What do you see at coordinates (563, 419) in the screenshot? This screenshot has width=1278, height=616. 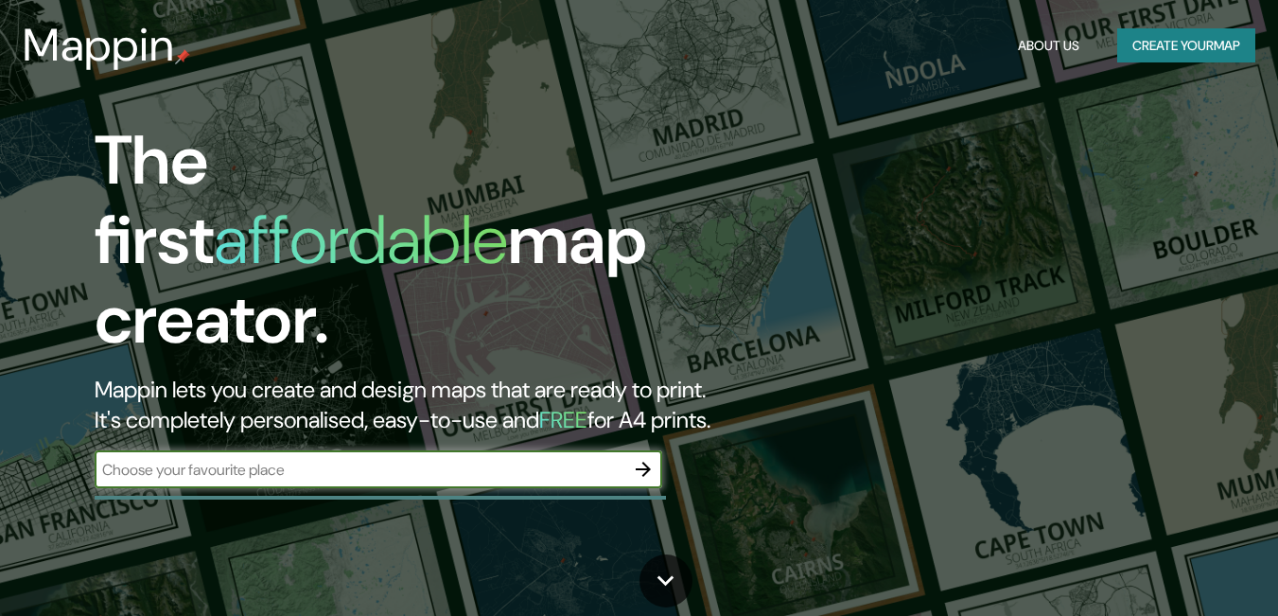 I see `h5: FREE` at bounding box center [563, 419].